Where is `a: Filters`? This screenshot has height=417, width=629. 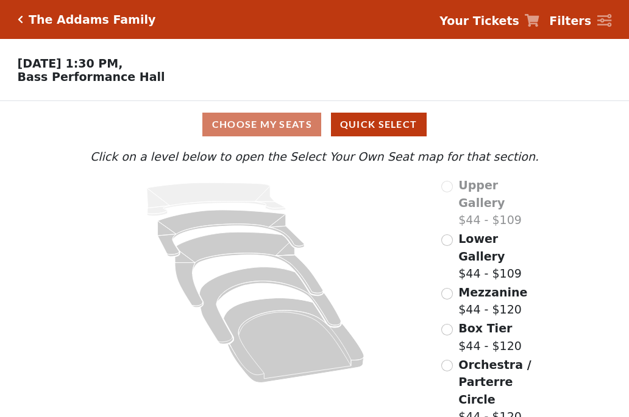
a: Filters is located at coordinates (580, 21).